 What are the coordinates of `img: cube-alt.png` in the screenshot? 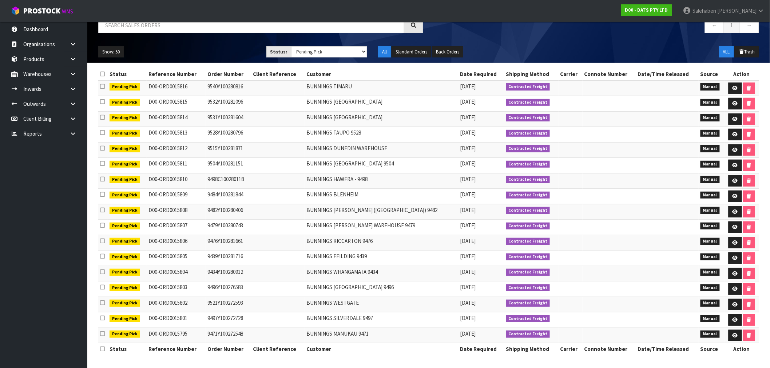 It's located at (15, 11).